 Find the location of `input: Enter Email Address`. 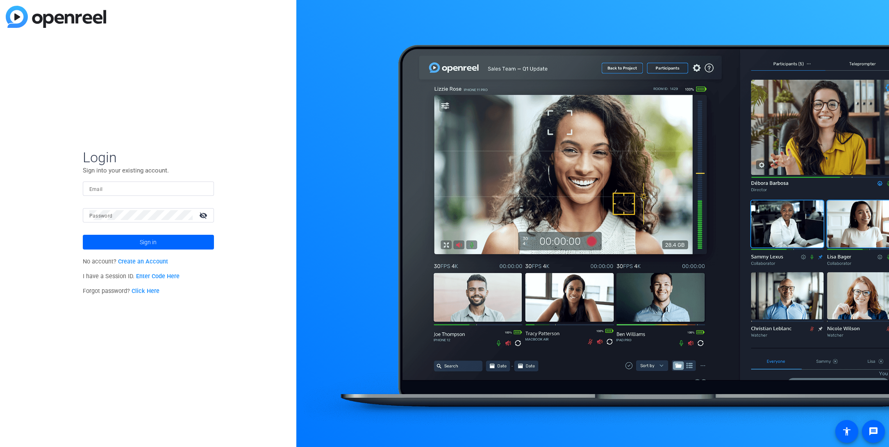

input: Enter Email Address is located at coordinates (148, 189).